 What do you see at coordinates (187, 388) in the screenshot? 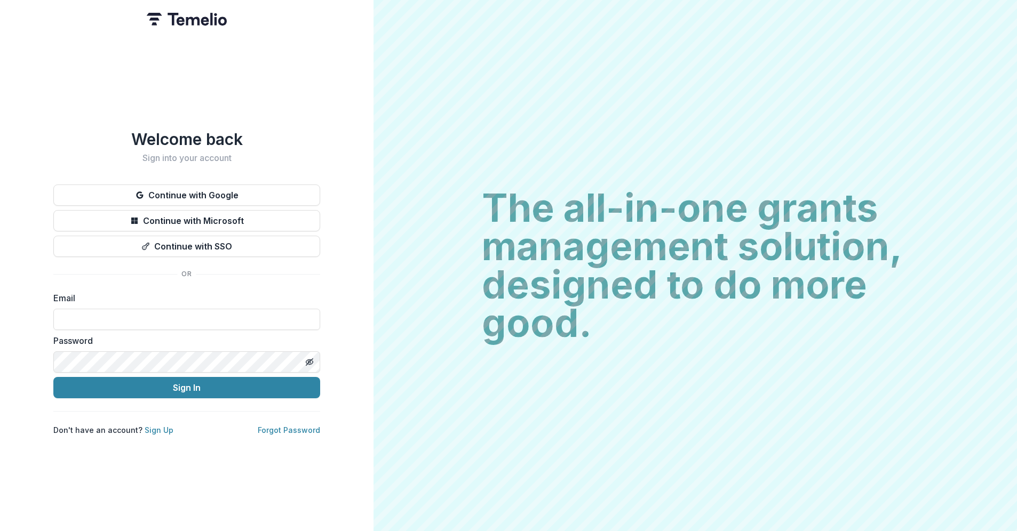
I see `button: Sign In` at bounding box center [187, 388].